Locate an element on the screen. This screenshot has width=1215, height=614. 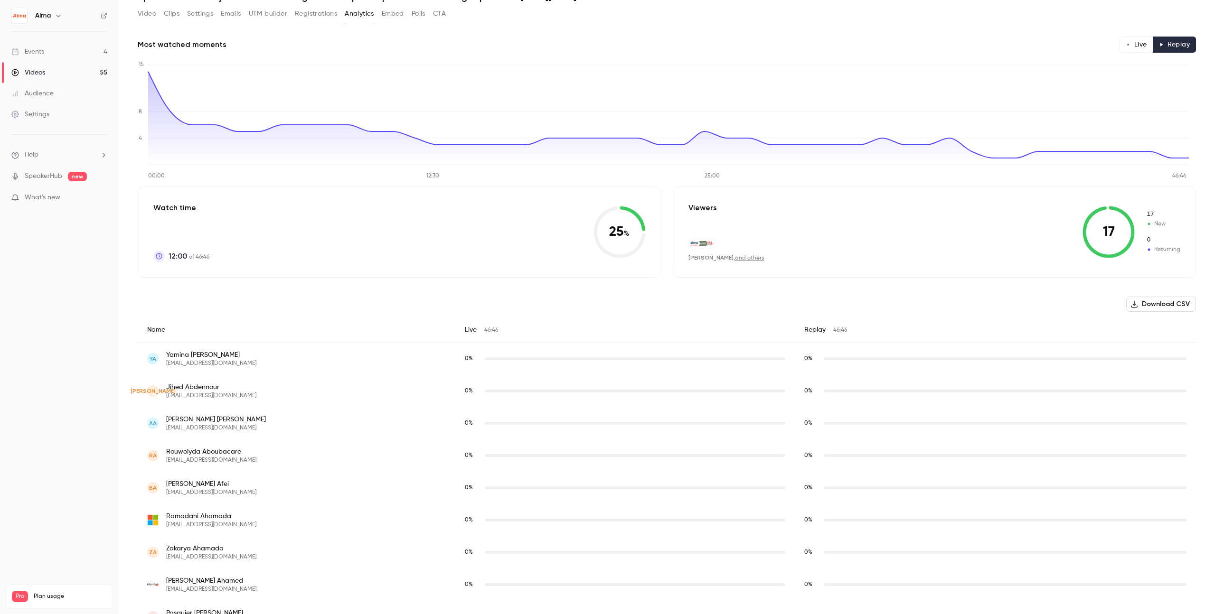
div: rouwoiyda976@gmail.com is located at coordinates (666, 456).